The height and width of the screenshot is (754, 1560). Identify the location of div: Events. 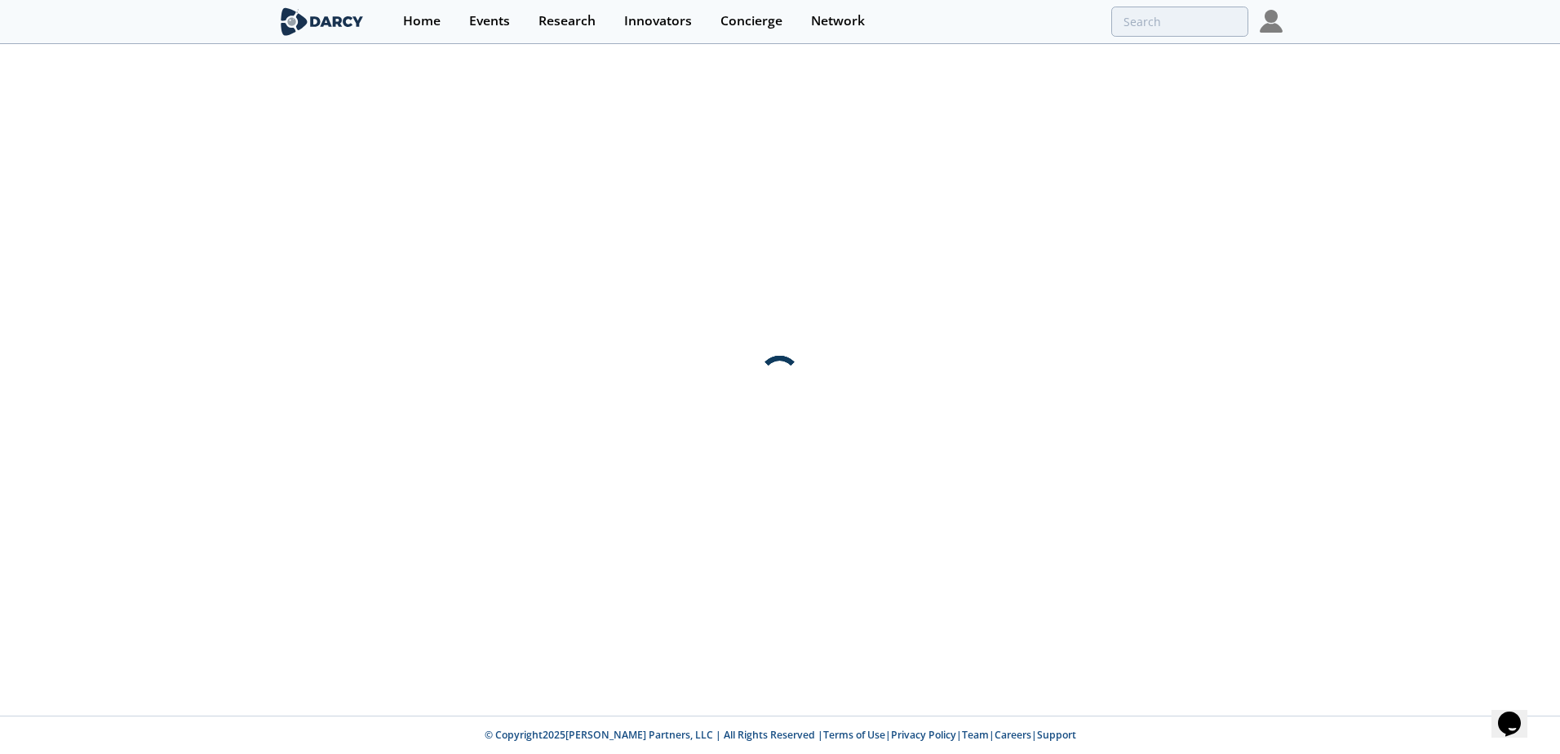
(490, 21).